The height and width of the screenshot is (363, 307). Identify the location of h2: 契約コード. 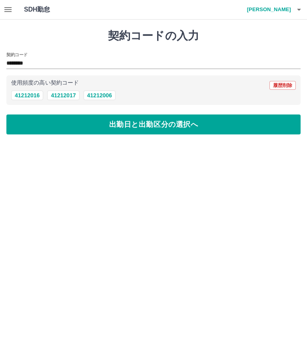
(17, 55).